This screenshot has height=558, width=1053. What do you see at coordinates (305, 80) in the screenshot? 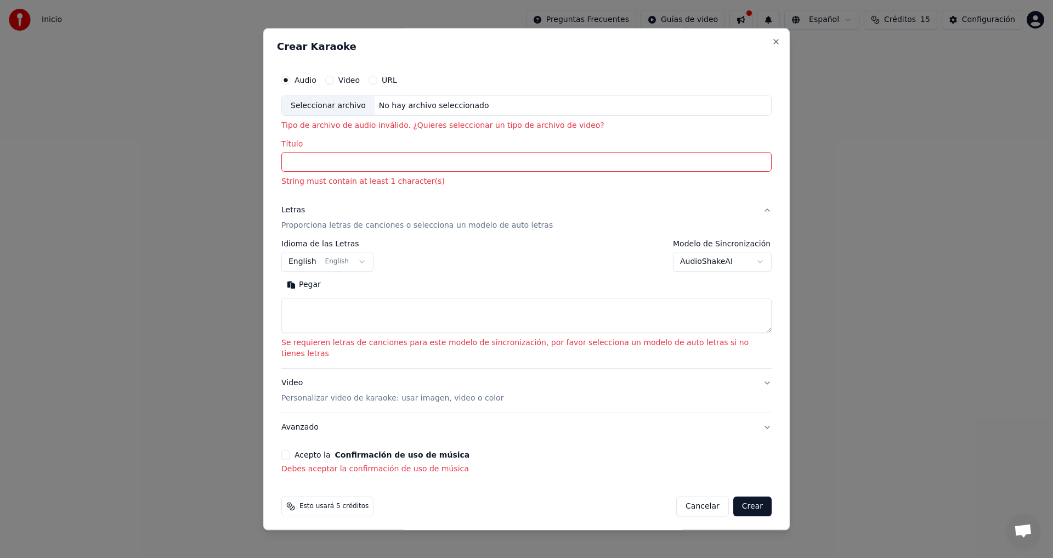
I see `label: Audio` at bounding box center [305, 80].